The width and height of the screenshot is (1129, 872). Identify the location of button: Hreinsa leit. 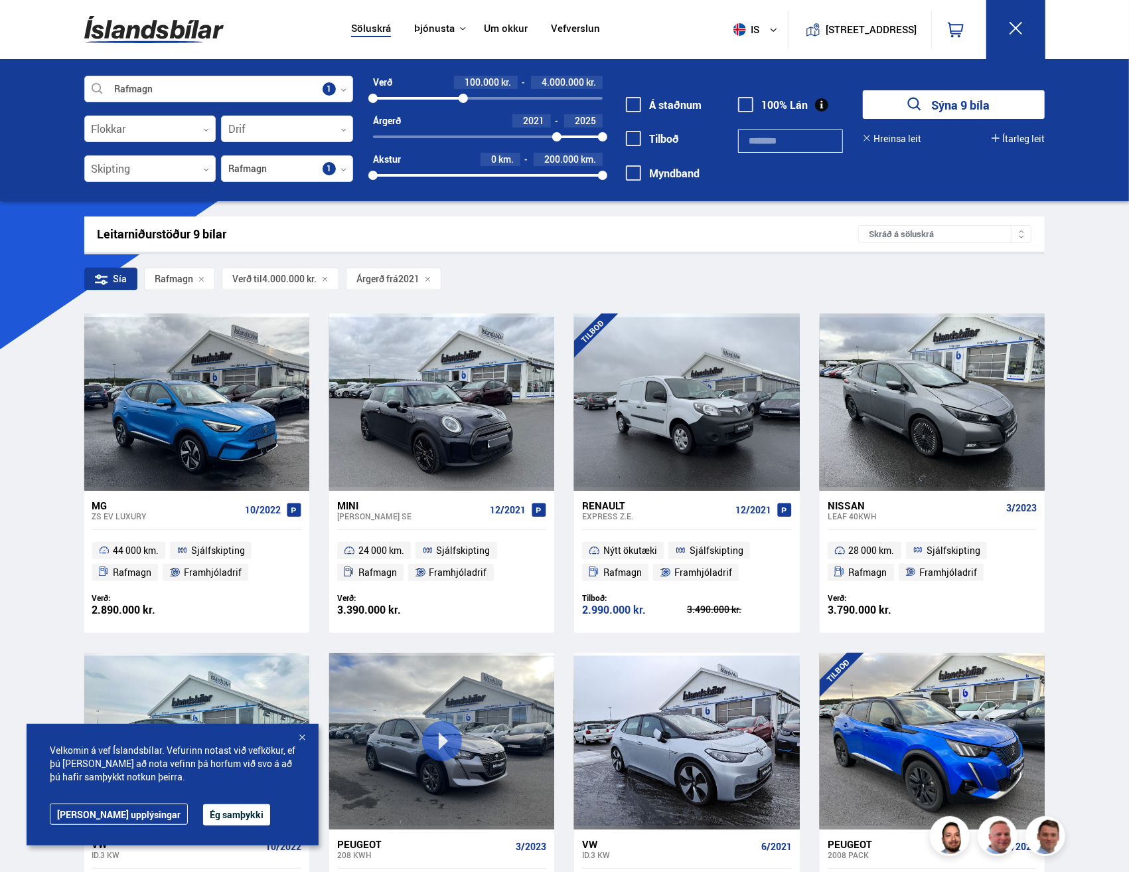
(892, 139).